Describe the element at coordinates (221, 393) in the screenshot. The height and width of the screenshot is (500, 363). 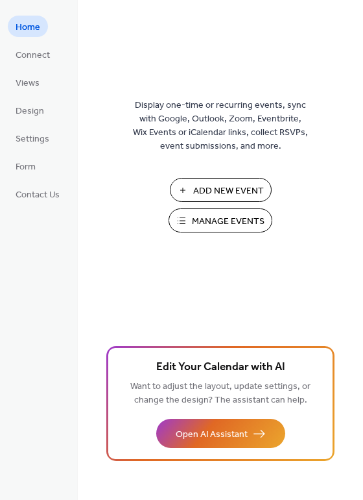
I see `span: Want to adjust the layout, update settings, or change the design? The assistant can help.` at that location.